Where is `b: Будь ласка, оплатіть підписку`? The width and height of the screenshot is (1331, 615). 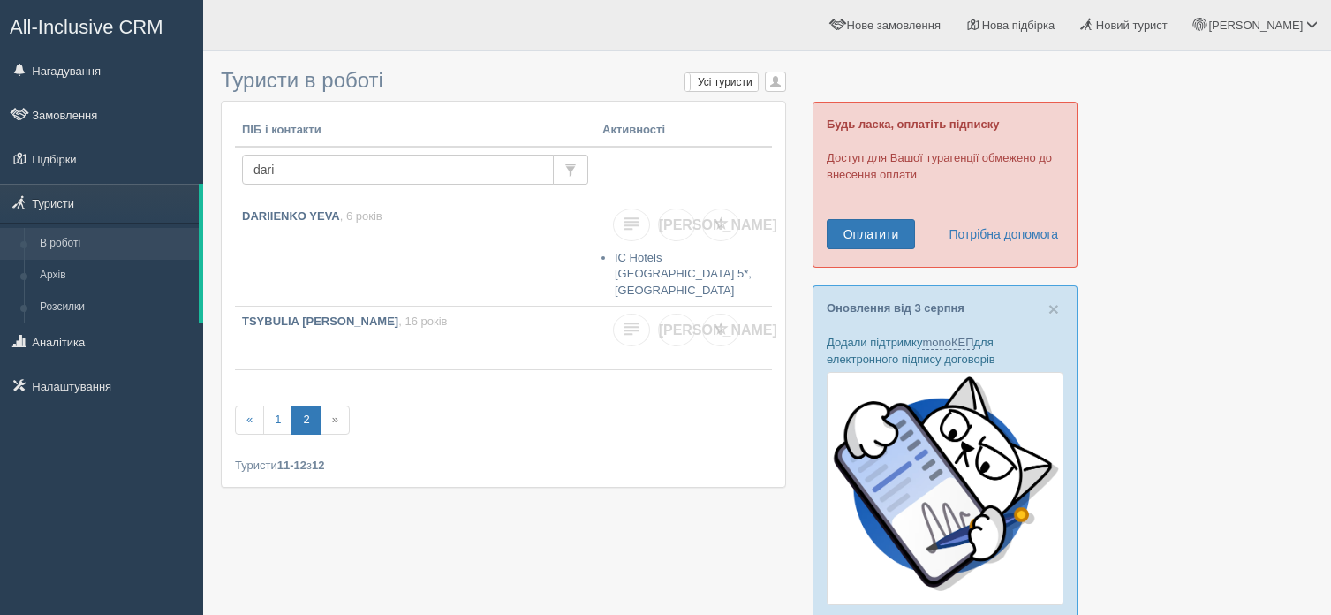 b: Будь ласка, оплатіть підписку is located at coordinates (912, 124).